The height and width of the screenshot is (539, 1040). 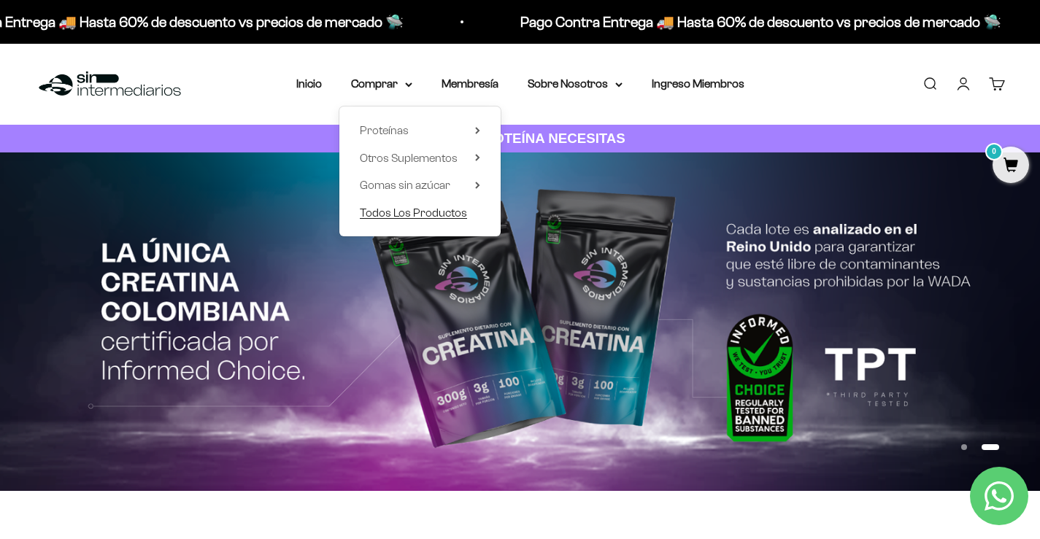 I want to click on summary: Gomas sin azúcar, so click(x=419, y=185).